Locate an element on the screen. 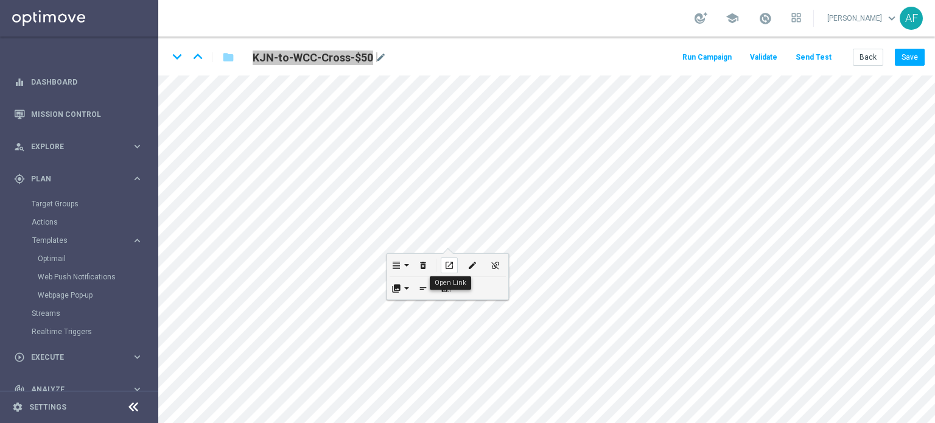 The width and height of the screenshot is (935, 423). i: open_in_new is located at coordinates (449, 265).